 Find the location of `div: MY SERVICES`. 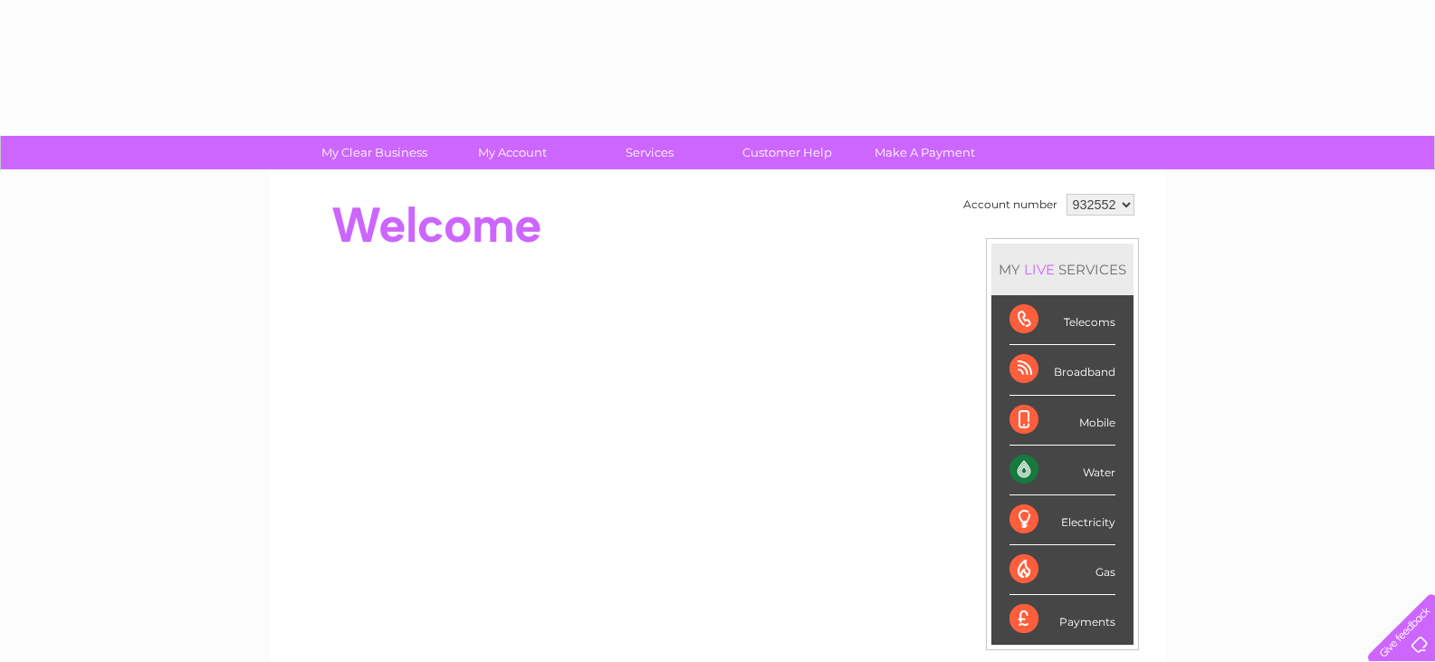

div: MY SERVICES is located at coordinates (1062, 269).